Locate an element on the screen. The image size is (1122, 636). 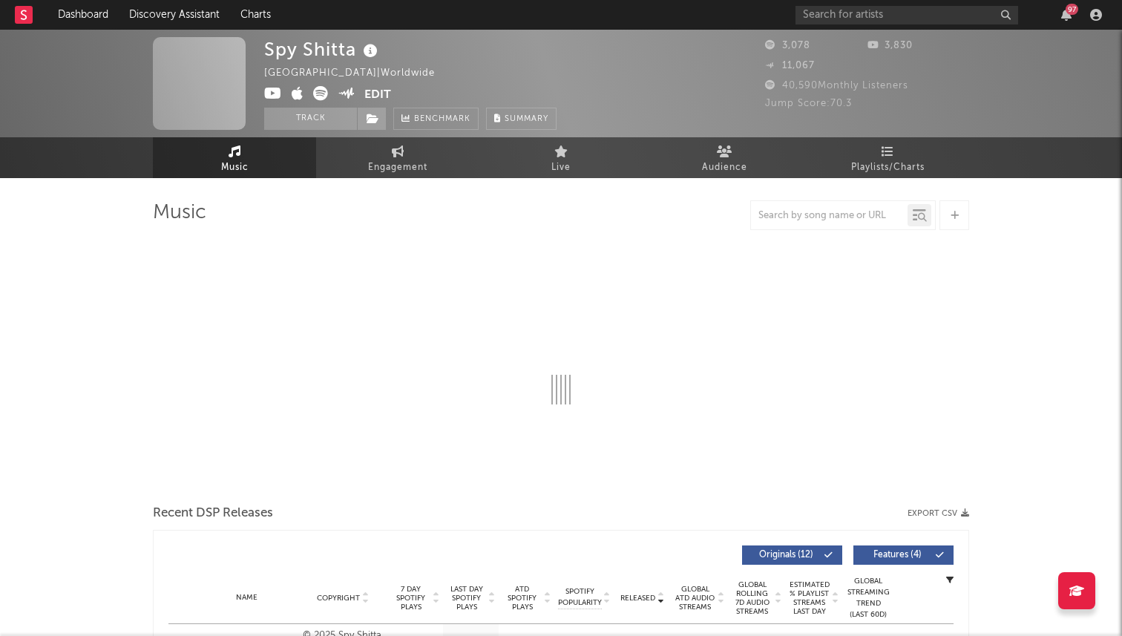
a: Live is located at coordinates (561, 157).